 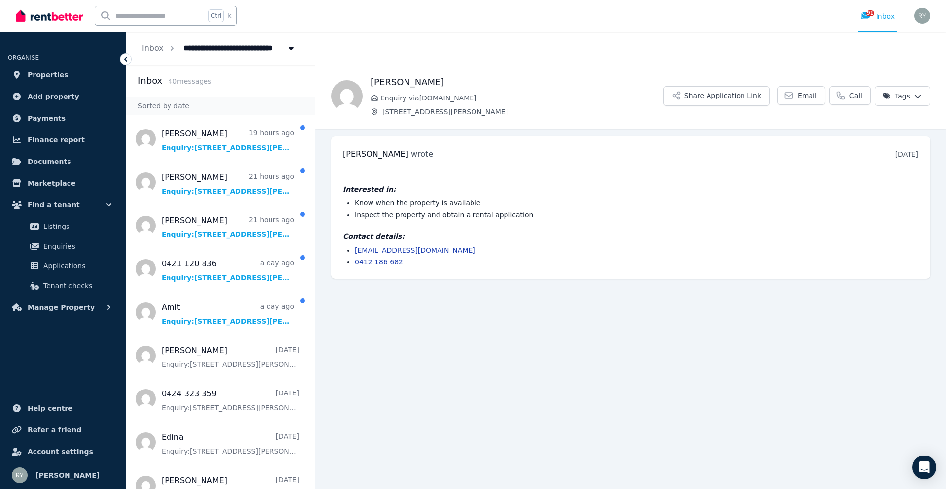 What do you see at coordinates (807, 96) in the screenshot?
I see `span: Email` at bounding box center [807, 96].